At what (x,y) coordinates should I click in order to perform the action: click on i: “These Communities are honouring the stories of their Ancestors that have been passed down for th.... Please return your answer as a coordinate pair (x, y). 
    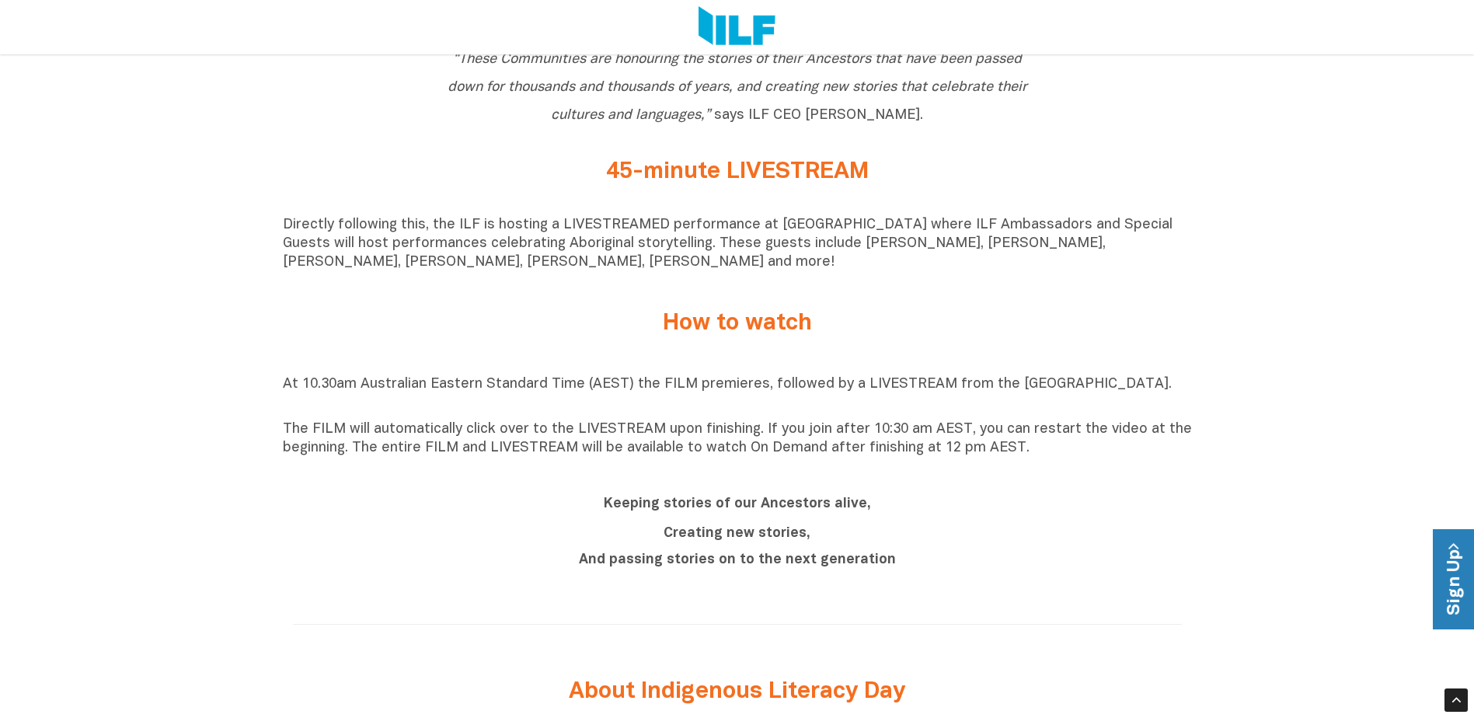
    Looking at the image, I should click on (737, 87).